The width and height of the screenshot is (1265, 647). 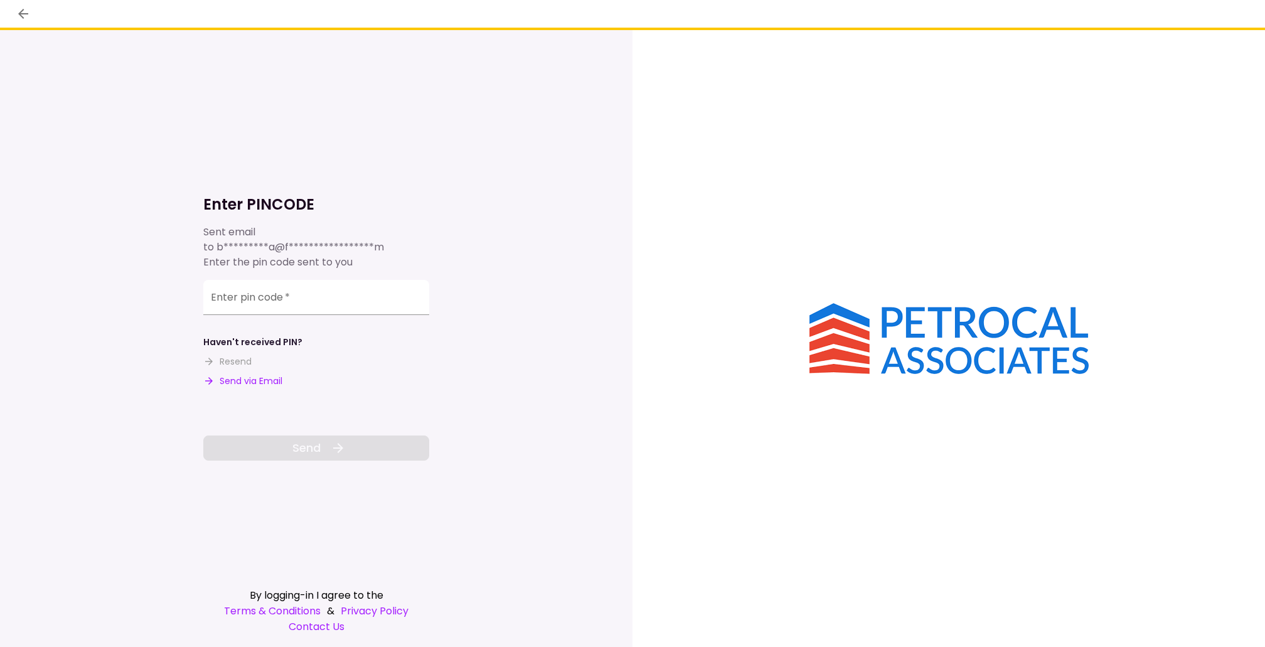 I want to click on button: Resend, so click(x=227, y=362).